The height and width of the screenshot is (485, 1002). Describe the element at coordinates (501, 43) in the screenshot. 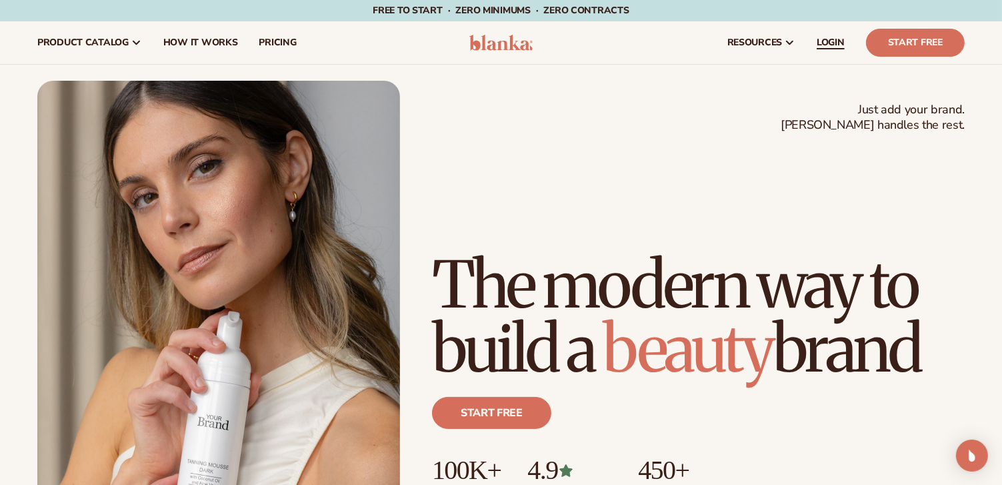

I see `img: logo` at that location.